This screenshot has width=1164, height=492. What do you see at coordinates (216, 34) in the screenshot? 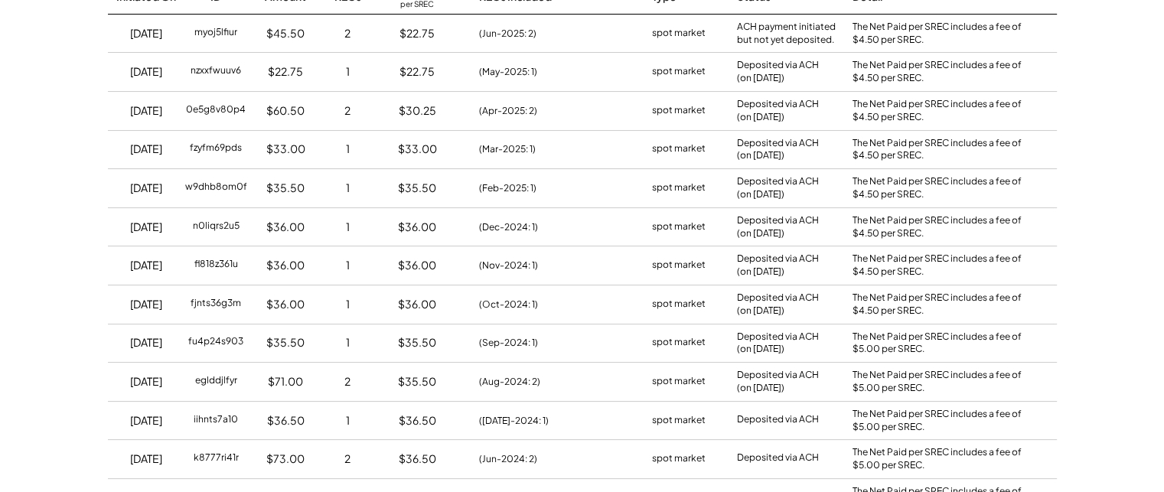
I see `div: myoj5lfiur` at bounding box center [216, 34].